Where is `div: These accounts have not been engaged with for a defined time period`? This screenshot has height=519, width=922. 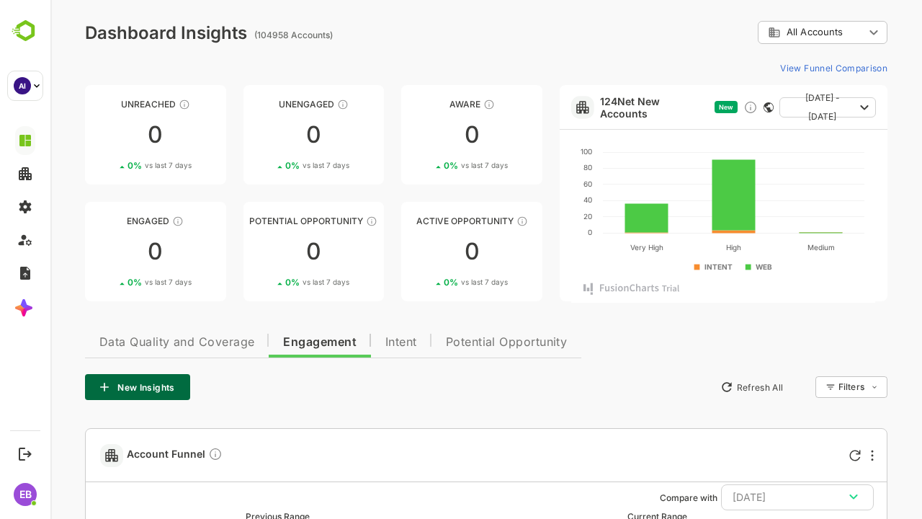
div: These accounts have not been engaged with for a defined time period is located at coordinates (134, 104).